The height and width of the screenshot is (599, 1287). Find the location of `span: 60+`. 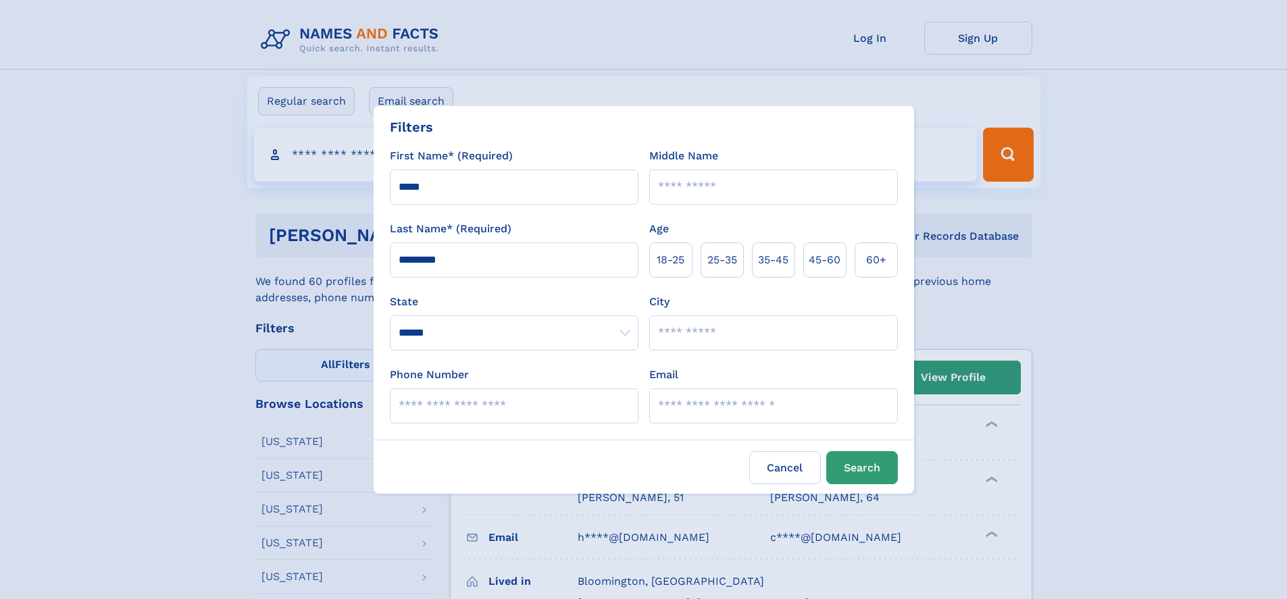

span: 60+ is located at coordinates (877, 260).